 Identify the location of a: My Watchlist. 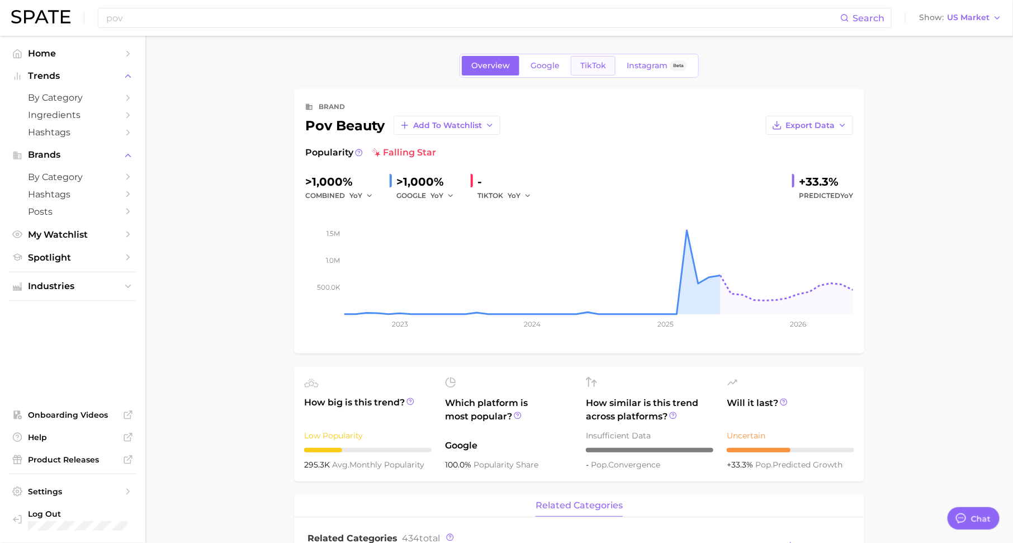
(73, 234).